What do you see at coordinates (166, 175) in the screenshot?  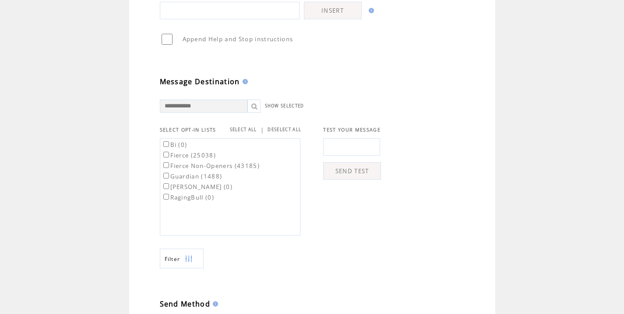 I see `input: Guardian (1488)` at bounding box center [166, 175].